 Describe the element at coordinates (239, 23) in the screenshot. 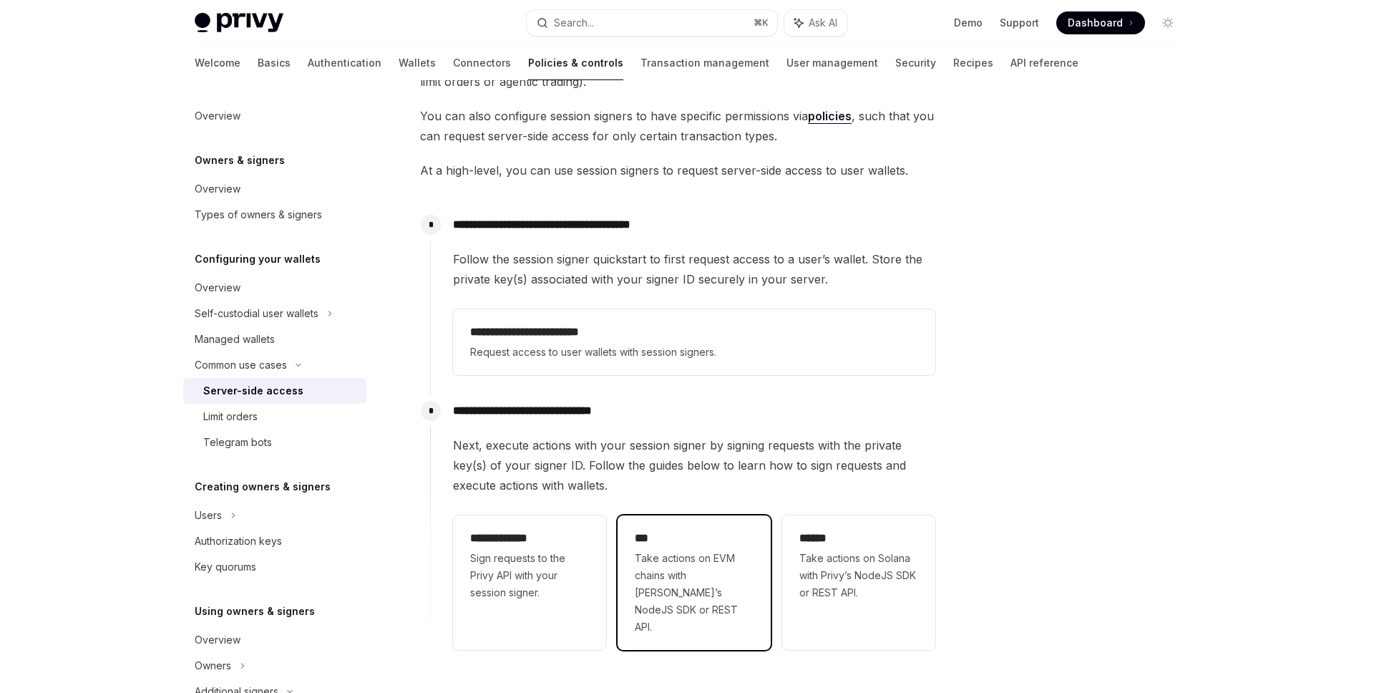

I see `img: light logo` at that location.